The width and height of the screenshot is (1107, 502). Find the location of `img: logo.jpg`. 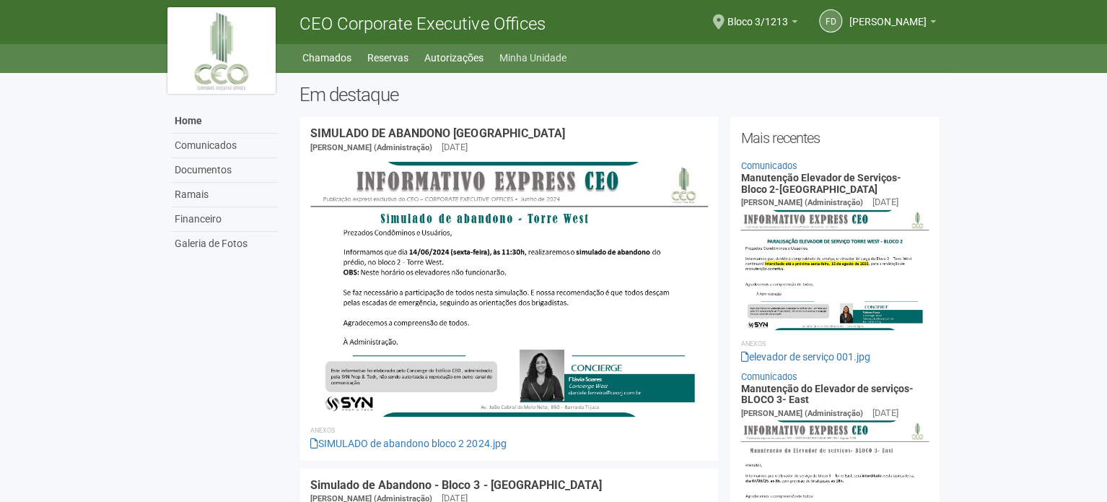

img: logo.jpg is located at coordinates (222, 51).